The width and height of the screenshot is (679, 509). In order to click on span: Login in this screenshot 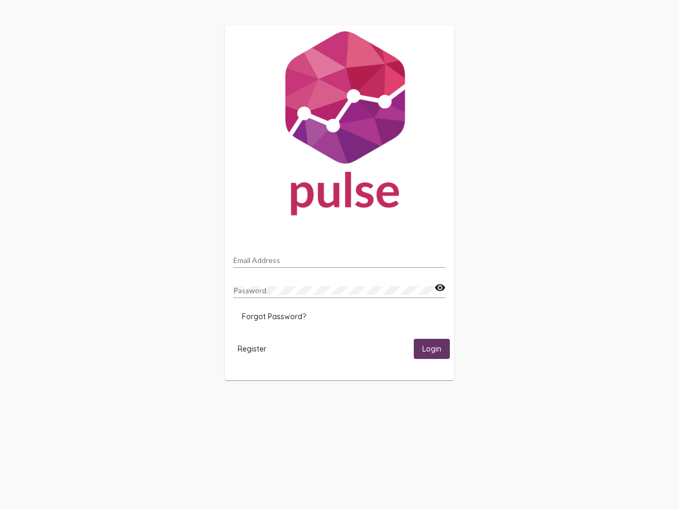, I will do `click(432, 349)`.